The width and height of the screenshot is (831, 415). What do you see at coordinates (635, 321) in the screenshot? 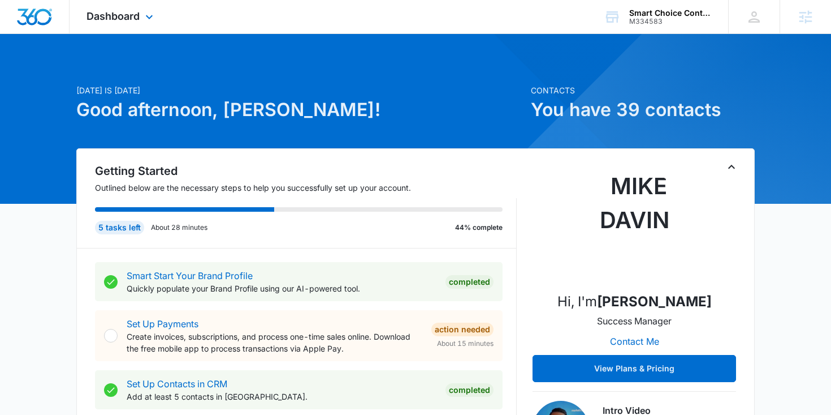
I see `p: Success Manager` at bounding box center [635, 321].